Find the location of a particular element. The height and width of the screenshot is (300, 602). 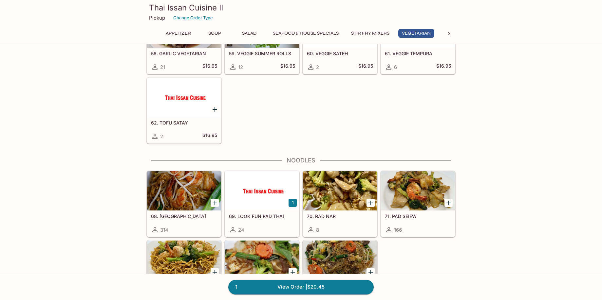

button: Soup is located at coordinates (214, 33).